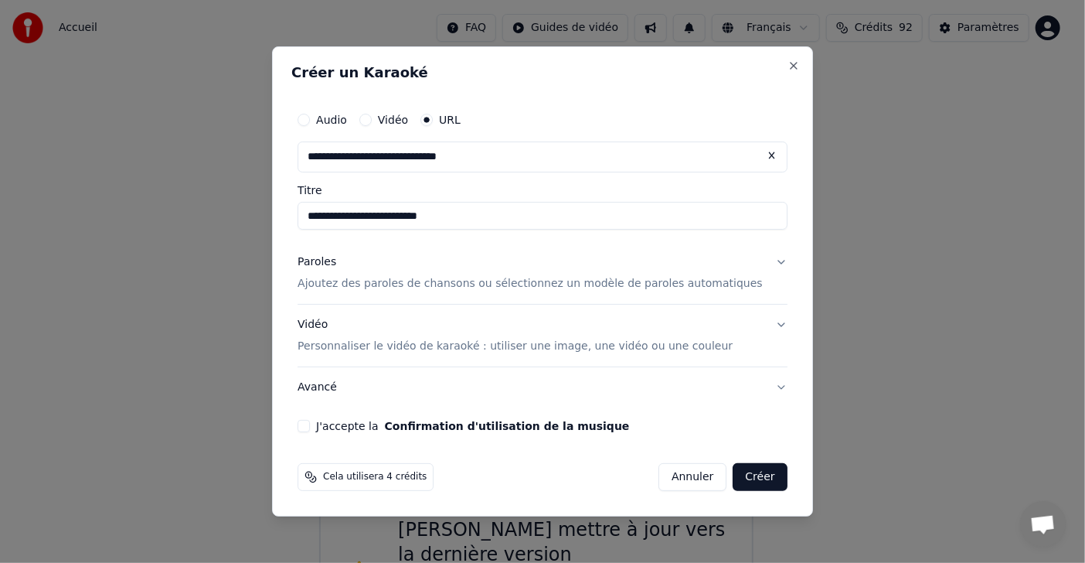 The height and width of the screenshot is (563, 1085). Describe the element at coordinates (450, 120) in the screenshot. I see `label: URL` at that location.